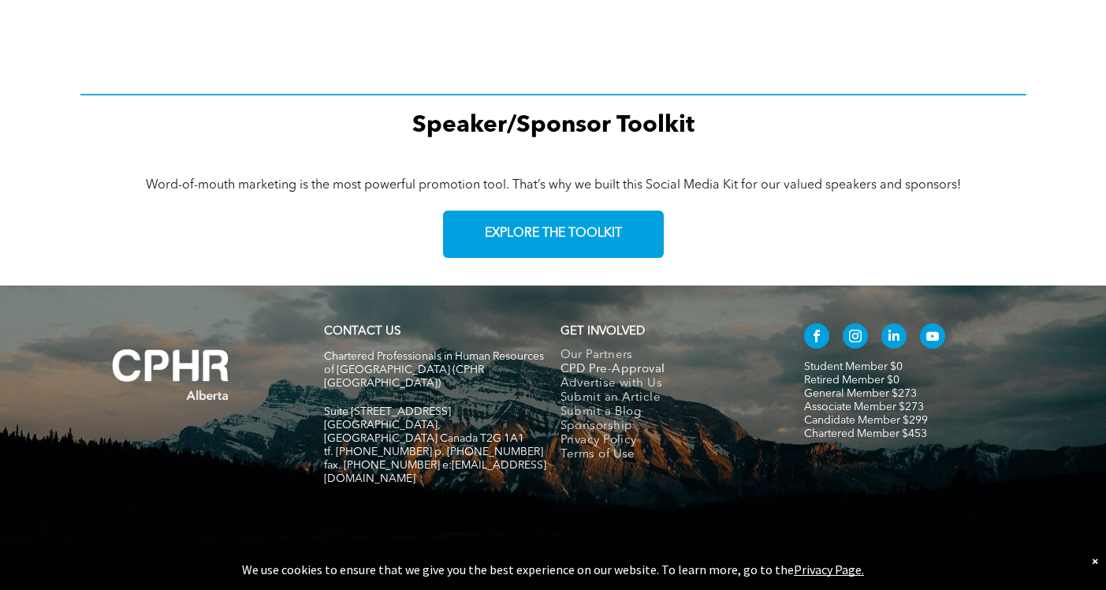  Describe the element at coordinates (362, 331) in the screenshot. I see `strong: CONTACT US` at that location.